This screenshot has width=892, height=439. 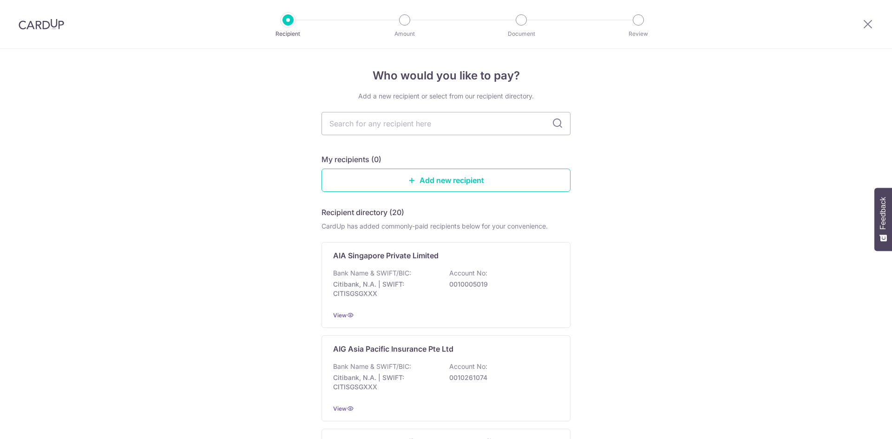 What do you see at coordinates (405, 34) in the screenshot?
I see `p: Amount` at bounding box center [405, 34].